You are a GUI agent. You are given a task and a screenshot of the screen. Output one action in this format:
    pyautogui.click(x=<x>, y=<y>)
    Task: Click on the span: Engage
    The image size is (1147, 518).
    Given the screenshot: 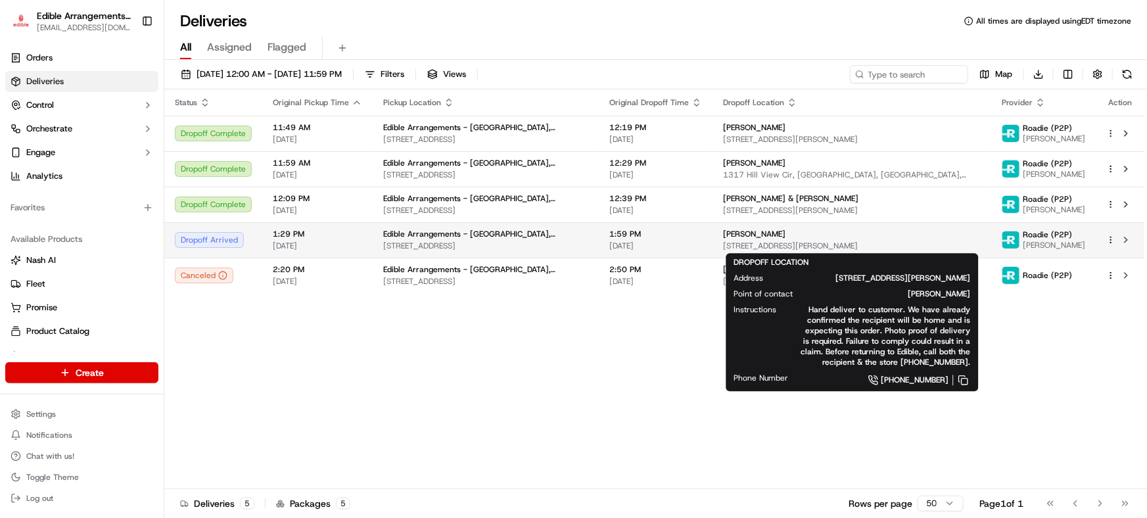 What is the action you would take?
    pyautogui.click(x=41, y=152)
    